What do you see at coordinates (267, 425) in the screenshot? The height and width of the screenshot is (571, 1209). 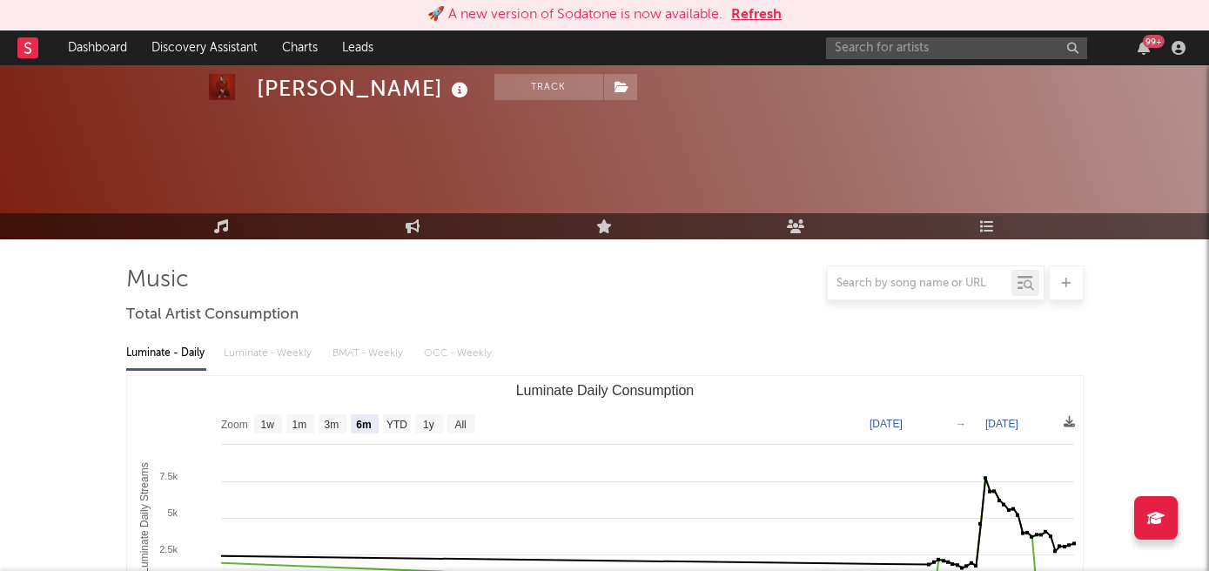 I see `text: 1w` at bounding box center [267, 425].